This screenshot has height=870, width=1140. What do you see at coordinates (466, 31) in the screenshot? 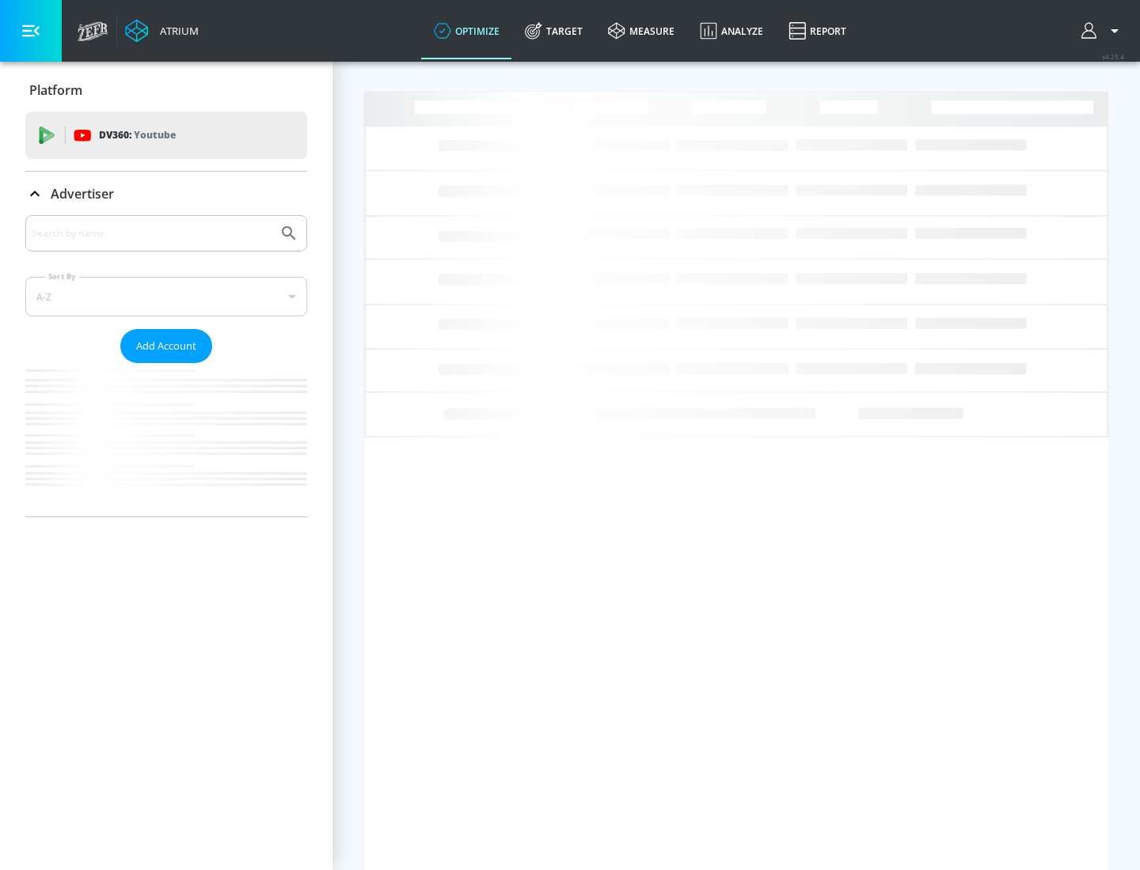
I see `a: optimize` at bounding box center [466, 31].